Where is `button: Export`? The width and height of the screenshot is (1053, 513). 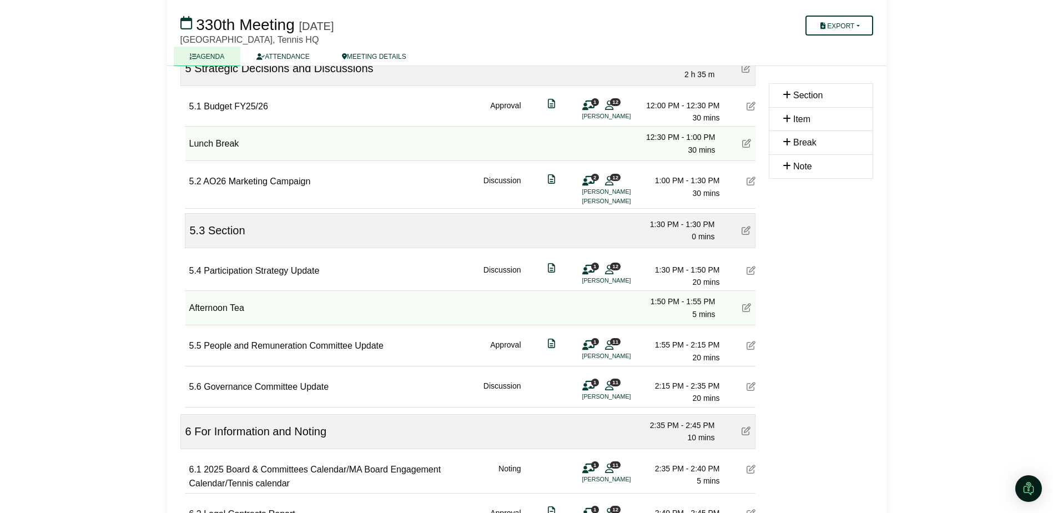
button: Export is located at coordinates (838, 26).